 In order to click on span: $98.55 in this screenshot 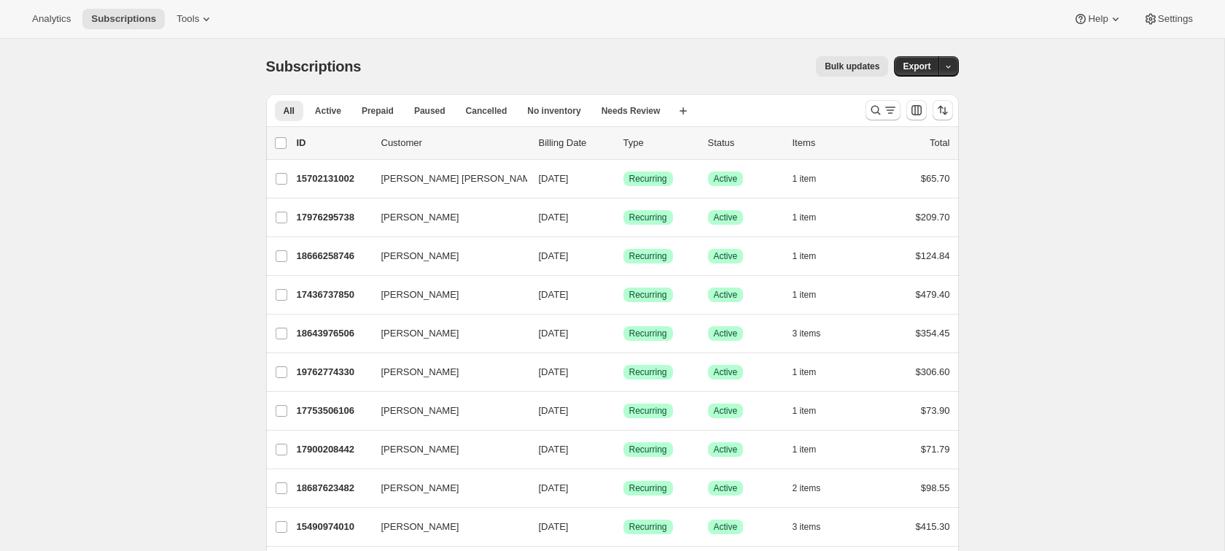, I will do `click(936, 487)`.